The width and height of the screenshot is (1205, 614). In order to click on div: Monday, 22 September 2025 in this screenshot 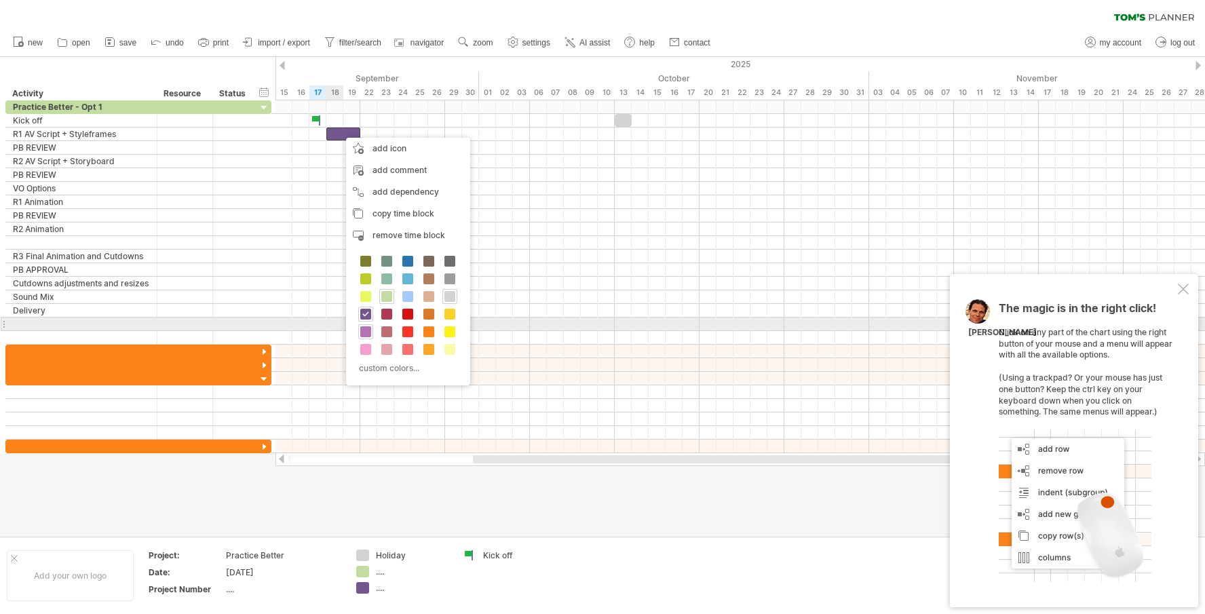, I will do `click(369, 92)`.